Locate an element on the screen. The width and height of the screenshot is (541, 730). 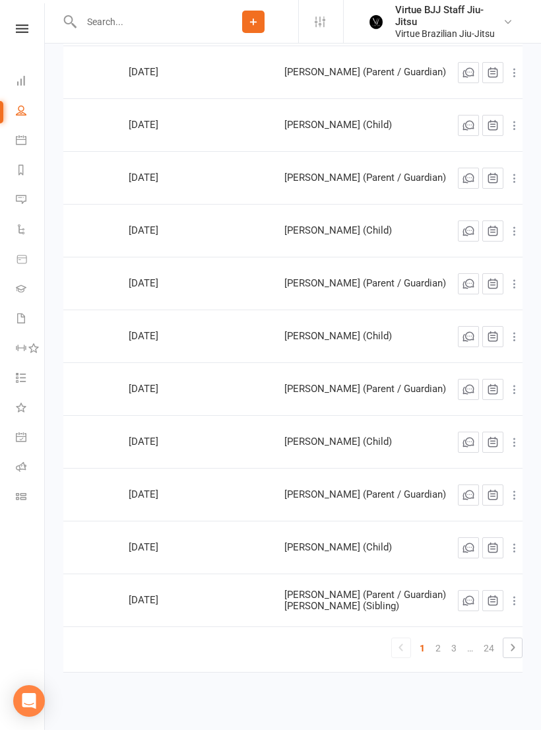
div: Virtue Brazilian Jiu-Jitsu is located at coordinates (449, 34).